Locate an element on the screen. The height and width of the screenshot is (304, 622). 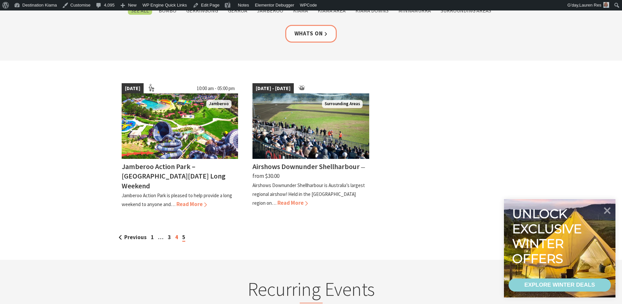
a: EXPLORE WINTER DEALS is located at coordinates (560, 285).